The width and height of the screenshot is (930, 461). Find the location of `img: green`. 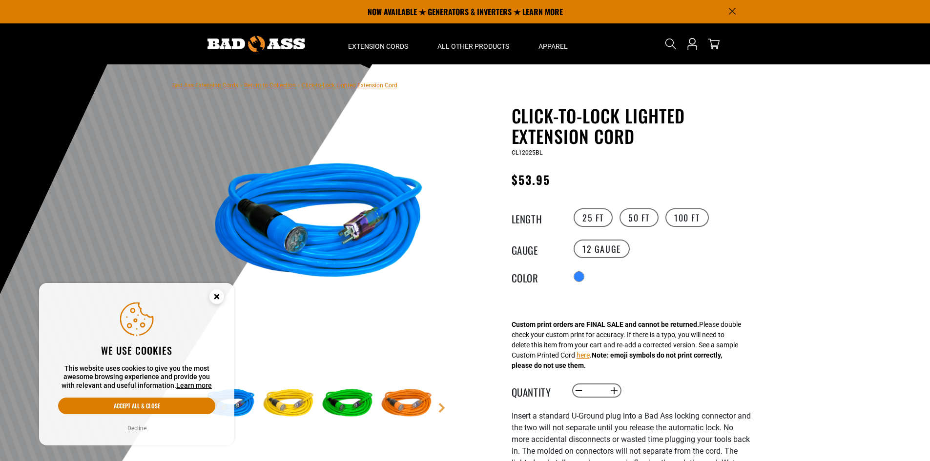

img: green is located at coordinates (348, 404).